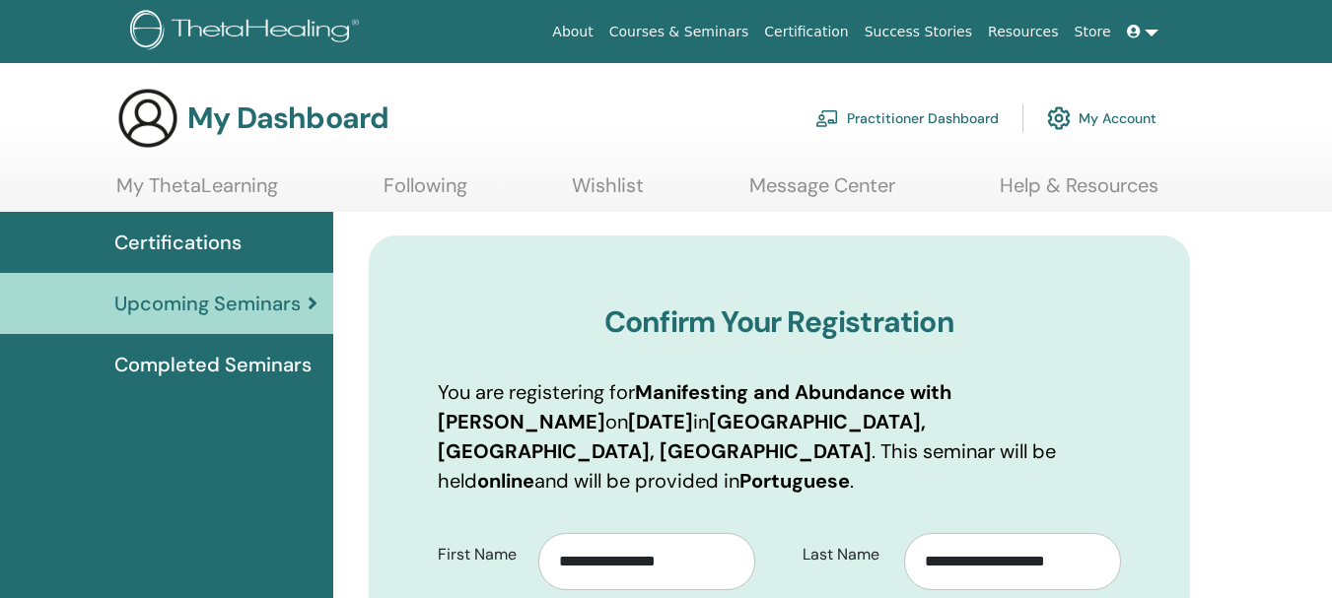  Describe the element at coordinates (907, 118) in the screenshot. I see `a: Practitioner Dashboard` at that location.